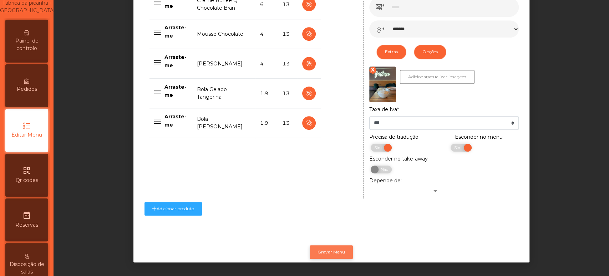 The width and height of the screenshot is (609, 276). I want to click on span: Reservas, so click(27, 225).